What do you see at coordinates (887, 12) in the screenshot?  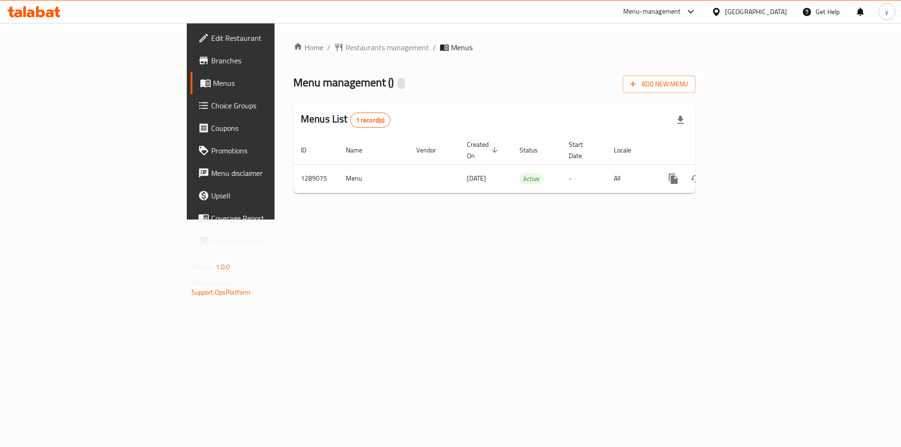 I see `span: y` at bounding box center [887, 12].